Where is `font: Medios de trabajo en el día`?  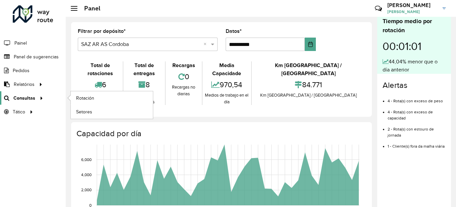 font: Medios de trabajo en el día is located at coordinates (227, 98).